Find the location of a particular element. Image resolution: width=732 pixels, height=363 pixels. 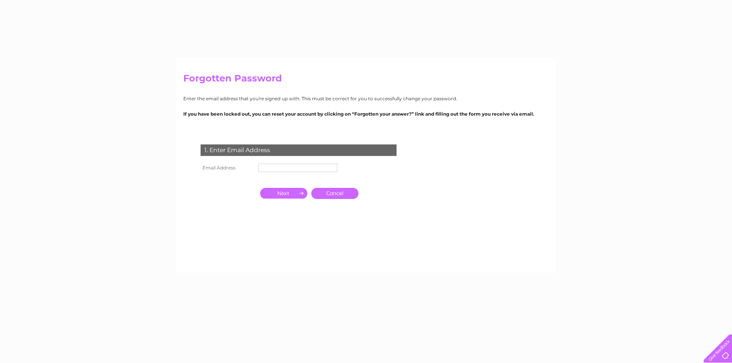

h2: Forgotten Password is located at coordinates (366, 80).